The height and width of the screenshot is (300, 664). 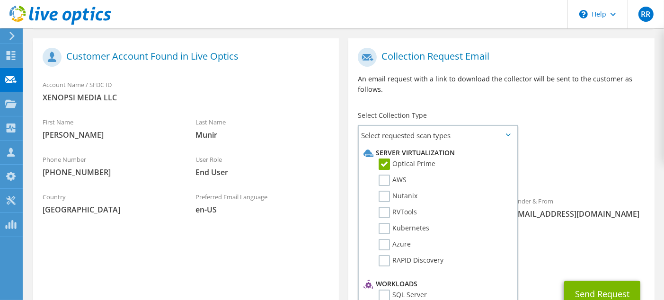 What do you see at coordinates (501, 84) in the screenshot?
I see `p: An email request with a link to download the collector will be sent to the customer as follows.` at bounding box center [501, 84].